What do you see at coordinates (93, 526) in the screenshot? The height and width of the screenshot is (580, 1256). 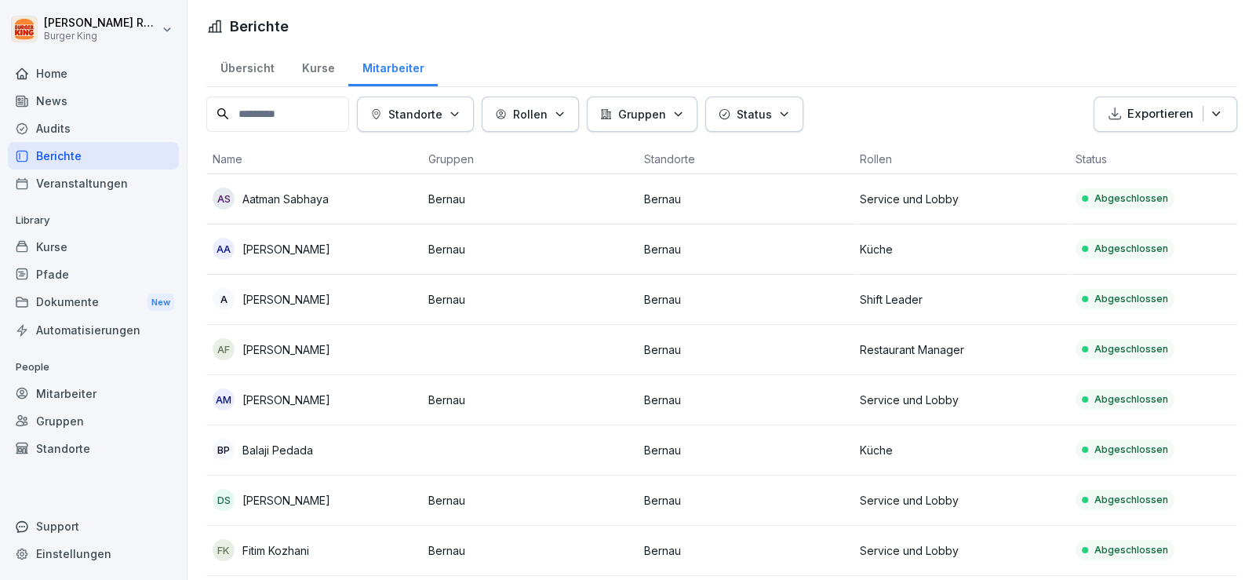 I see `div: Support` at bounding box center [93, 526].